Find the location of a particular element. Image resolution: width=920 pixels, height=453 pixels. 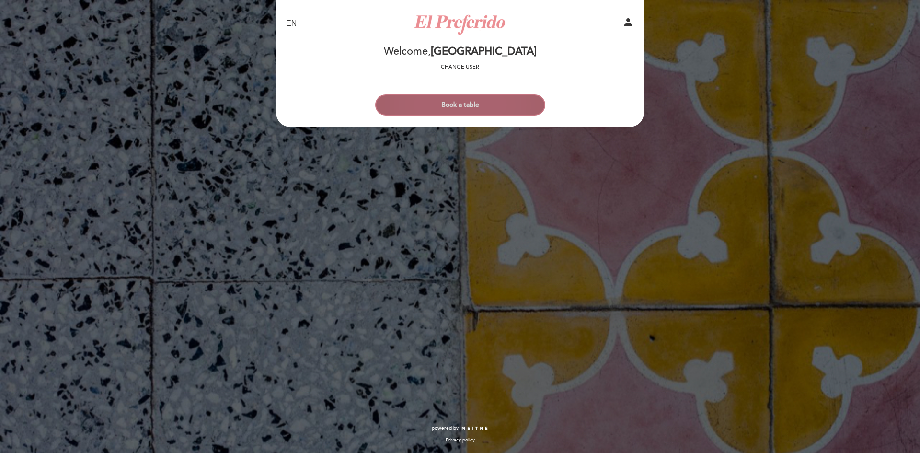

button: Book a table is located at coordinates (460, 105).